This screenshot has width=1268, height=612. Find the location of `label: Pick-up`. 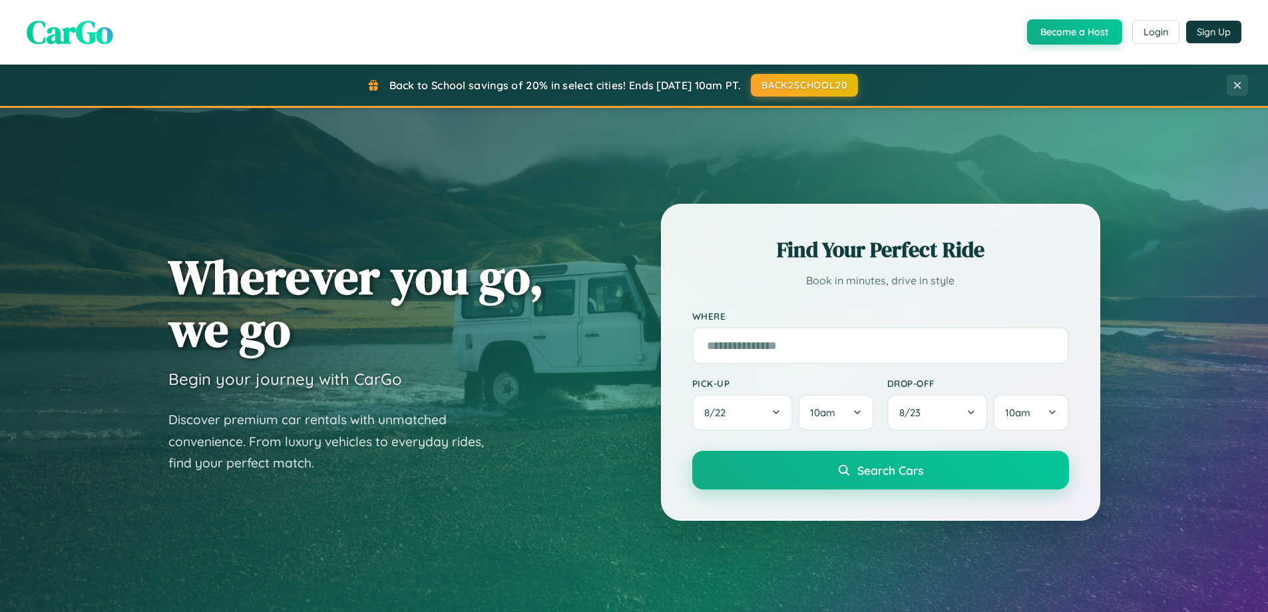

label: Pick-up is located at coordinates (783, 383).